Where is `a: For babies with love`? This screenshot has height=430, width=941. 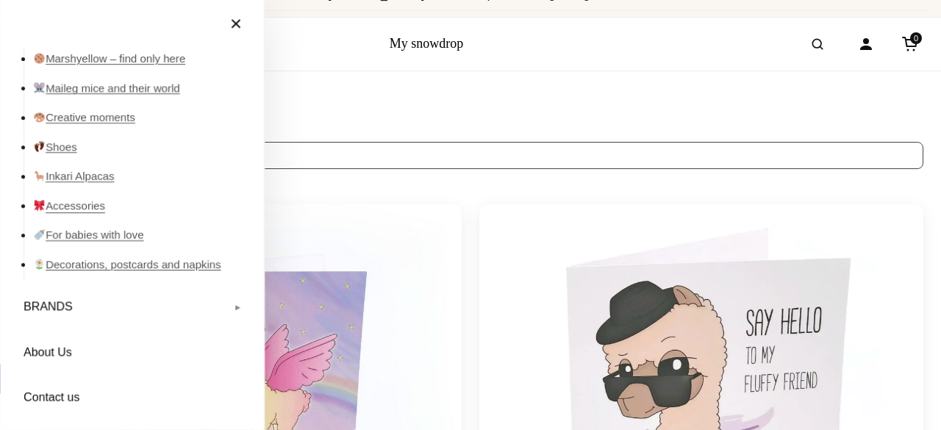 a: For babies with love is located at coordinates (141, 235).